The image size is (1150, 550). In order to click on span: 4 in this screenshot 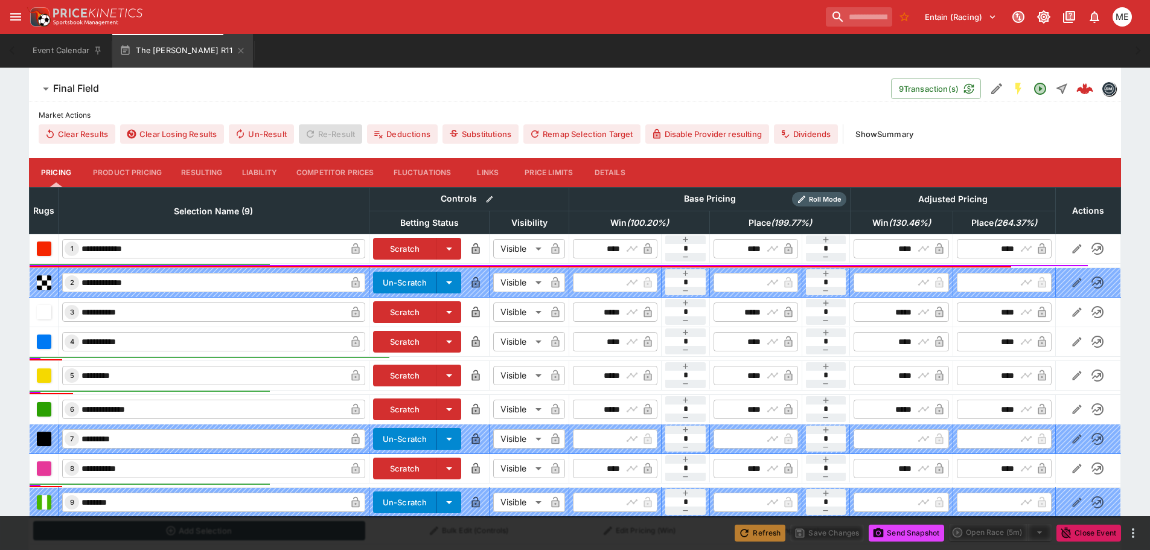, I will do `click(72, 342)`.